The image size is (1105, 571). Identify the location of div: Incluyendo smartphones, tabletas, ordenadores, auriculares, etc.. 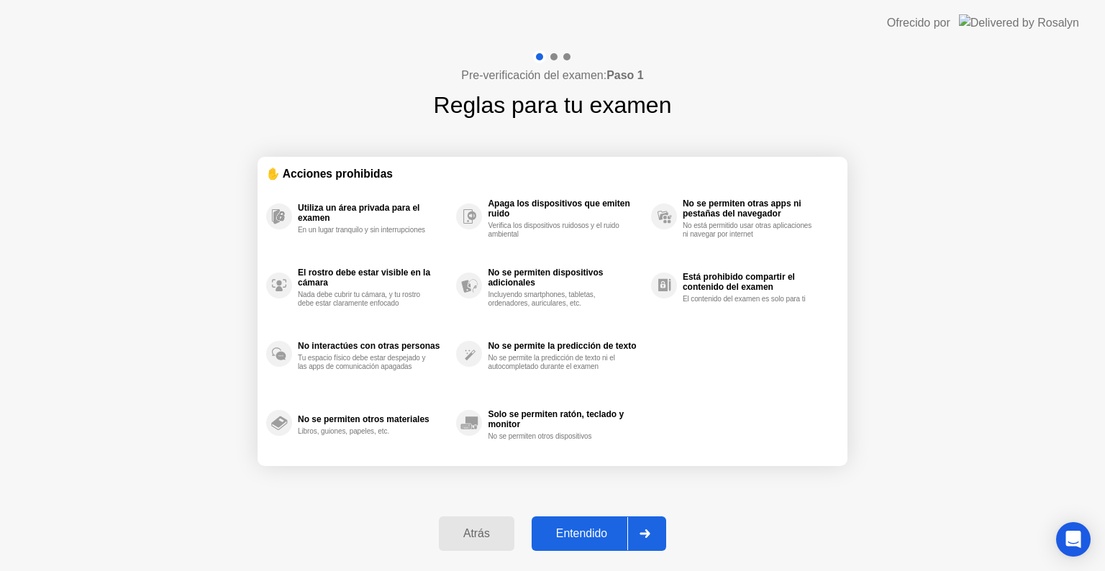
(555, 299).